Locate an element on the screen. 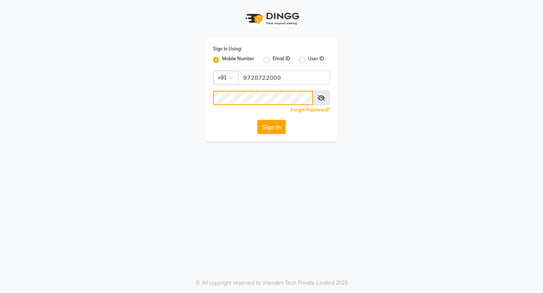 The image size is (543, 293). label: Sign In Using: is located at coordinates (227, 49).